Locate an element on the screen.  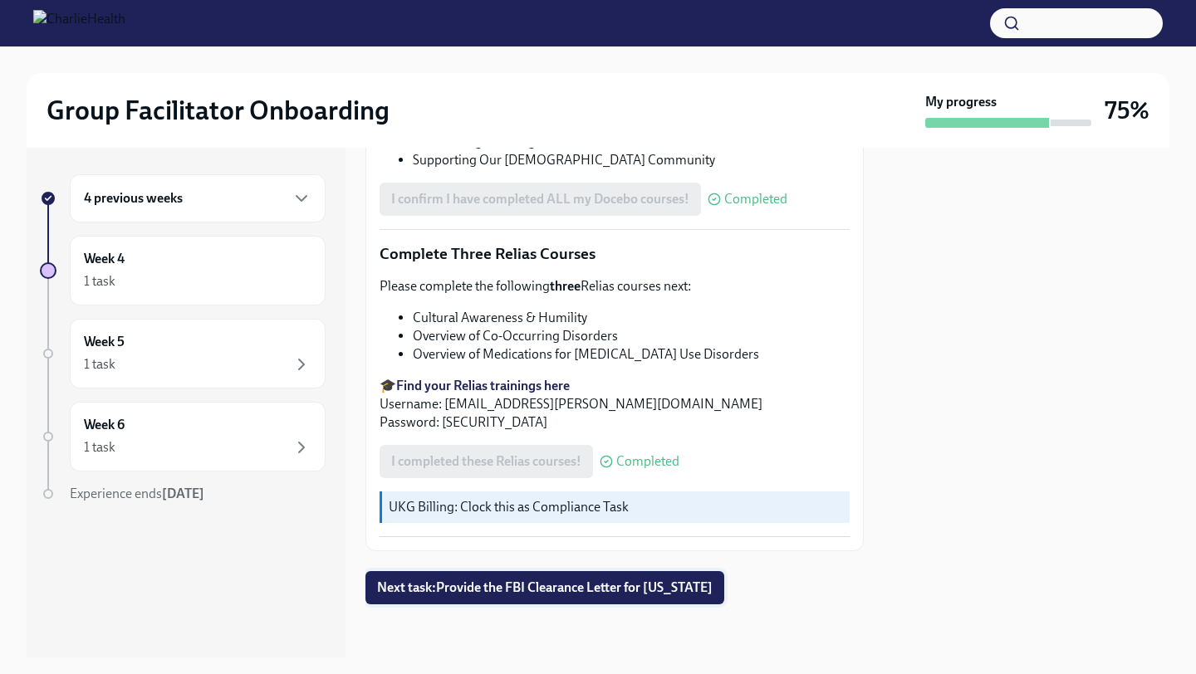
p: UKG Billing: Clock this as Compliance Task is located at coordinates (615, 507).